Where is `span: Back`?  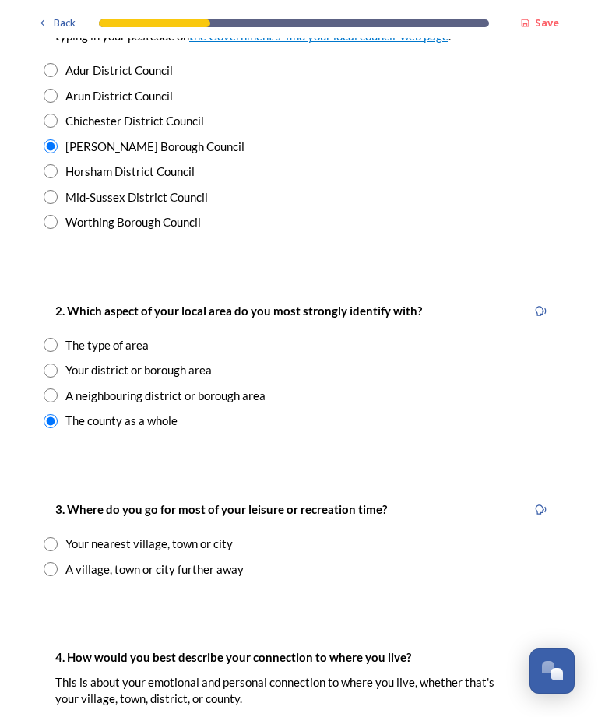 span: Back is located at coordinates (65, 23).